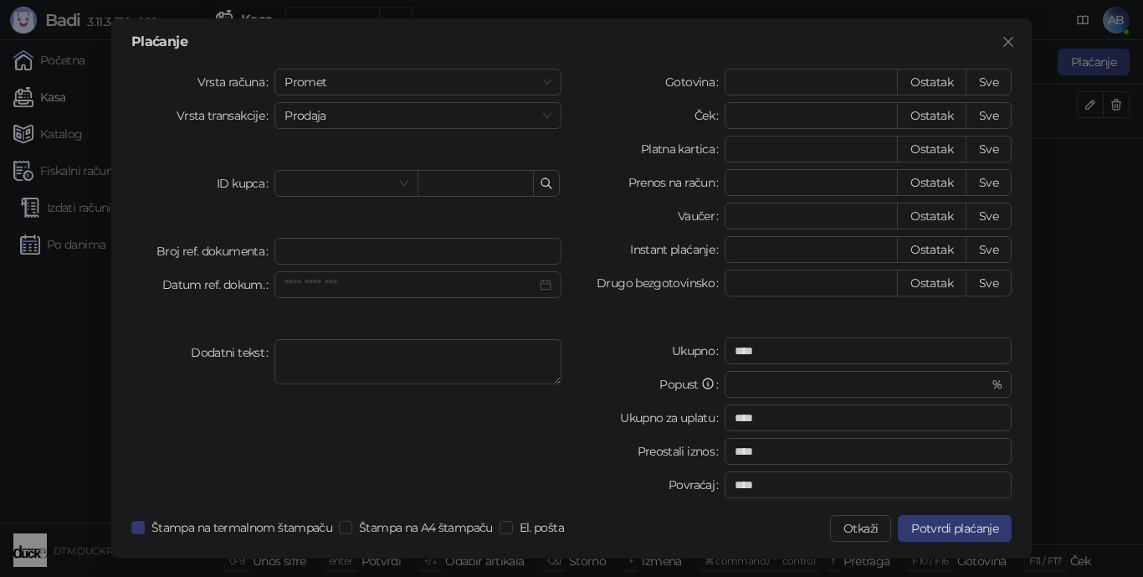 This screenshot has width=1143, height=577. Describe the element at coordinates (215, 251) in the screenshot. I see `label: Broj ref. dokumenta` at that location.